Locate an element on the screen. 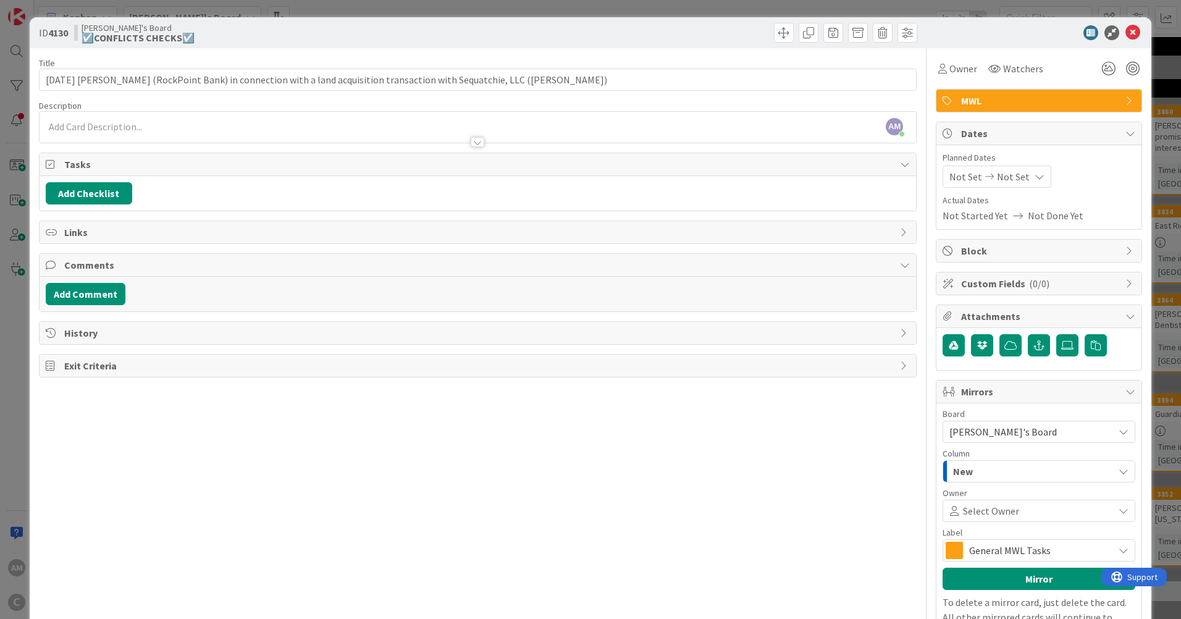 The height and width of the screenshot is (619, 1181). span: ID is located at coordinates (53, 33).